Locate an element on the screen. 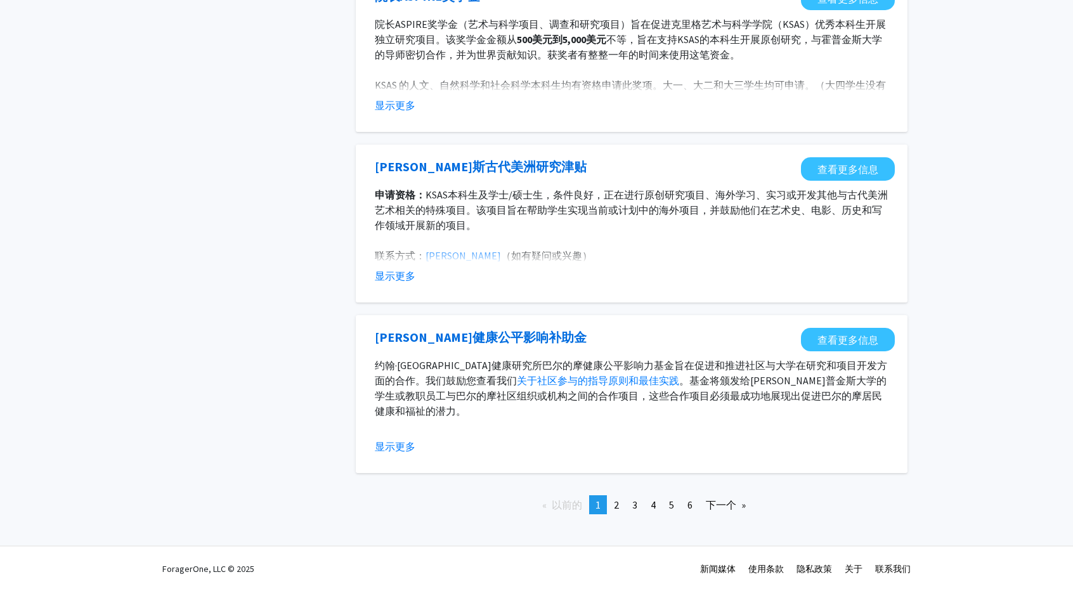 The width and height of the screenshot is (1073, 591). font: ForagerOne, LLC © 2025 is located at coordinates (208, 569).